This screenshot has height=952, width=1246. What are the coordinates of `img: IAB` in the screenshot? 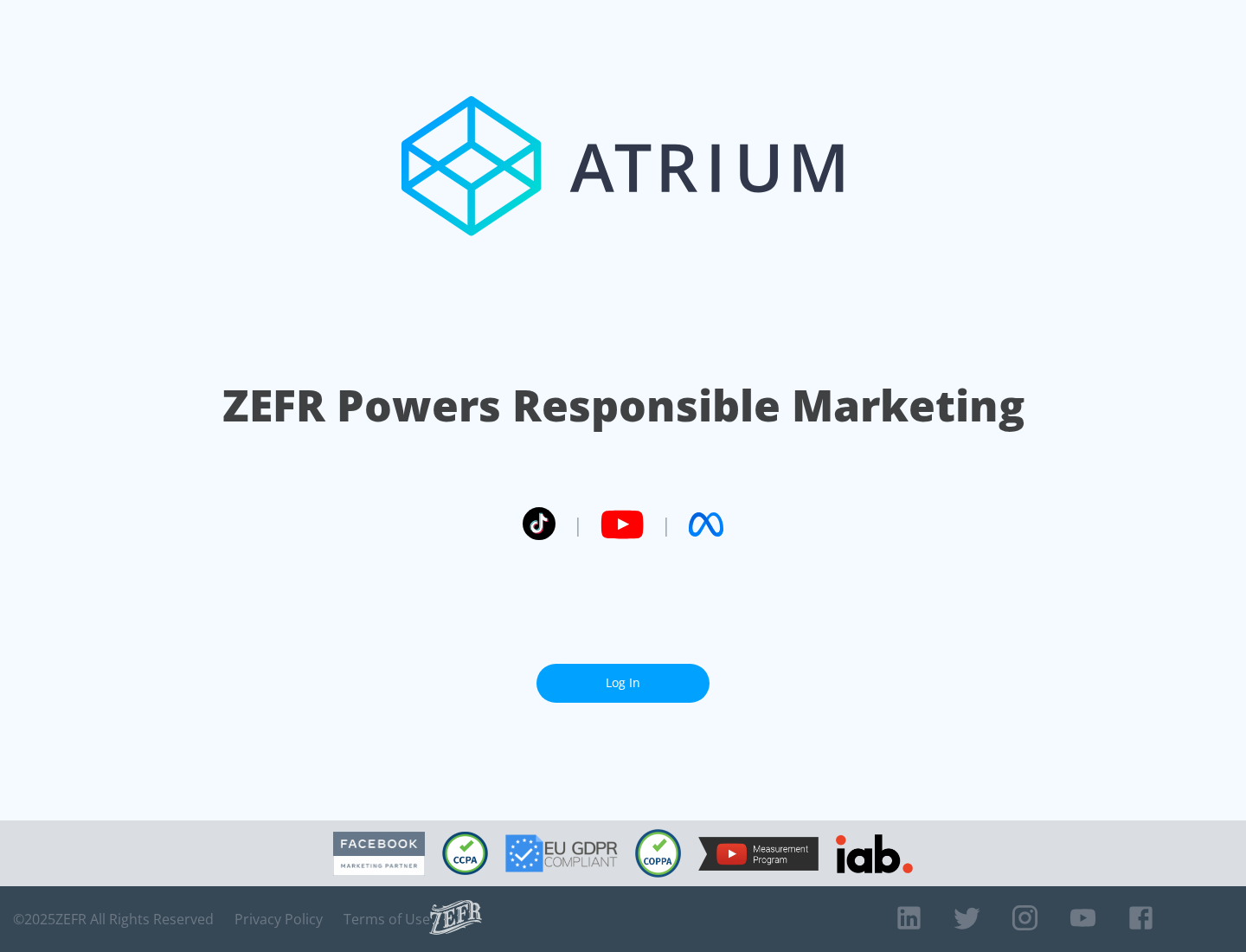 It's located at (874, 853).